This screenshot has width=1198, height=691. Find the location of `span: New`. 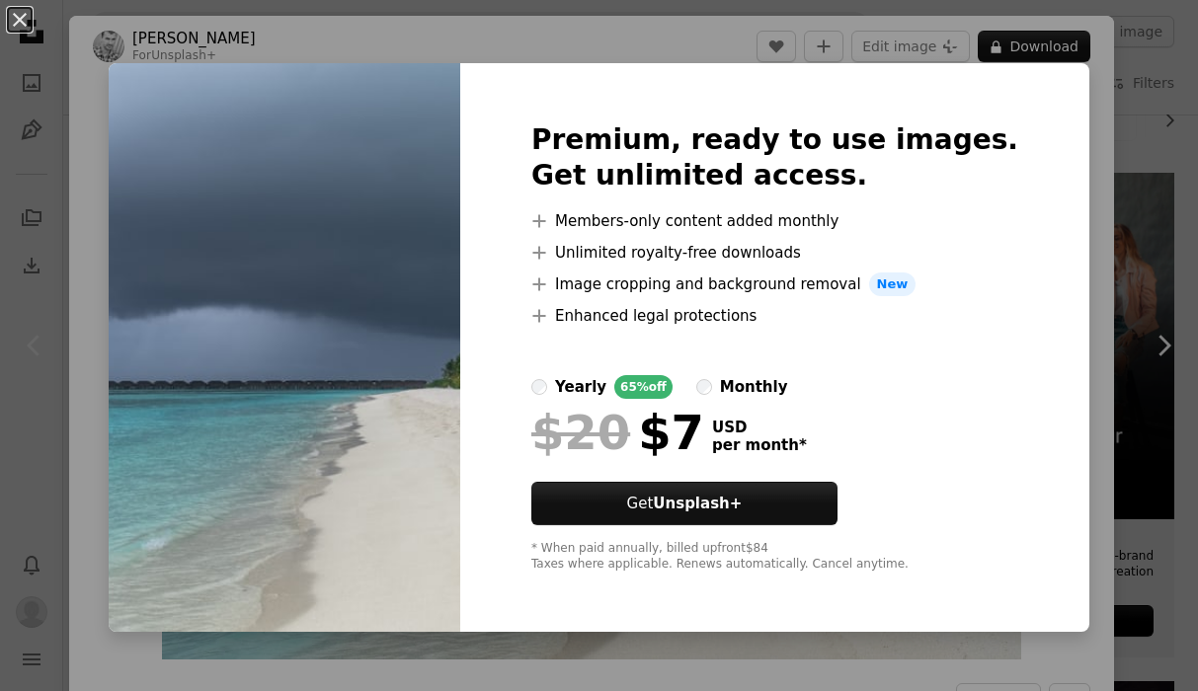

span: New is located at coordinates (893, 284).